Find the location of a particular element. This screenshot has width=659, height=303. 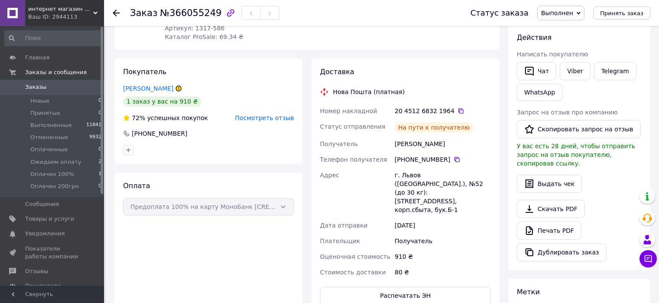

span: Телефон получателя is located at coordinates (354, 160).